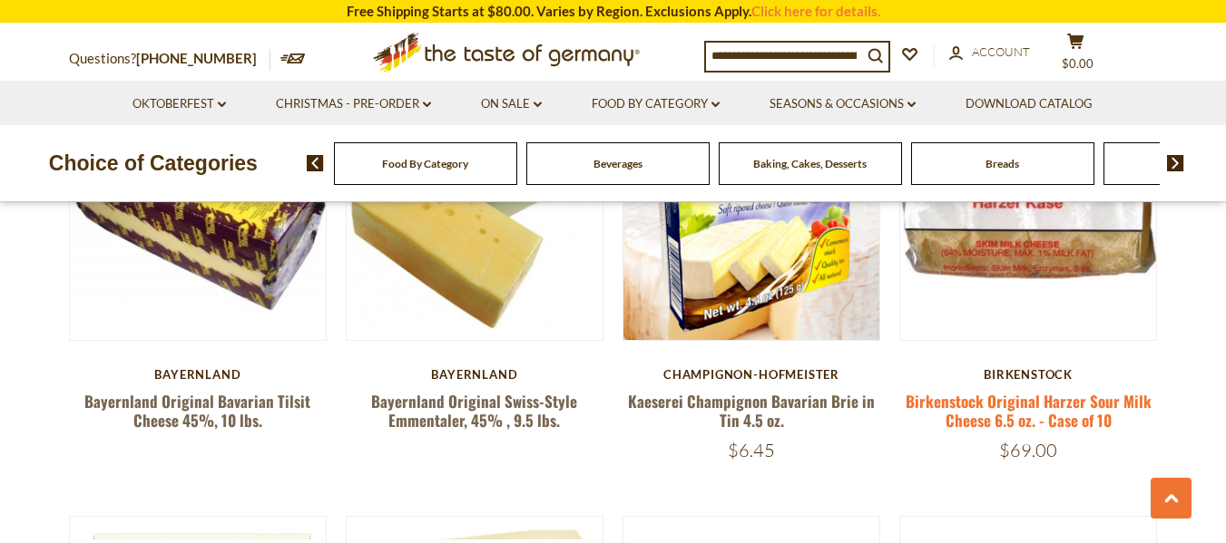 Image resolution: width=1226 pixels, height=543 pixels. Describe the element at coordinates (809, 163) in the screenshot. I see `span: Baking, Cakes, Desserts` at that location.